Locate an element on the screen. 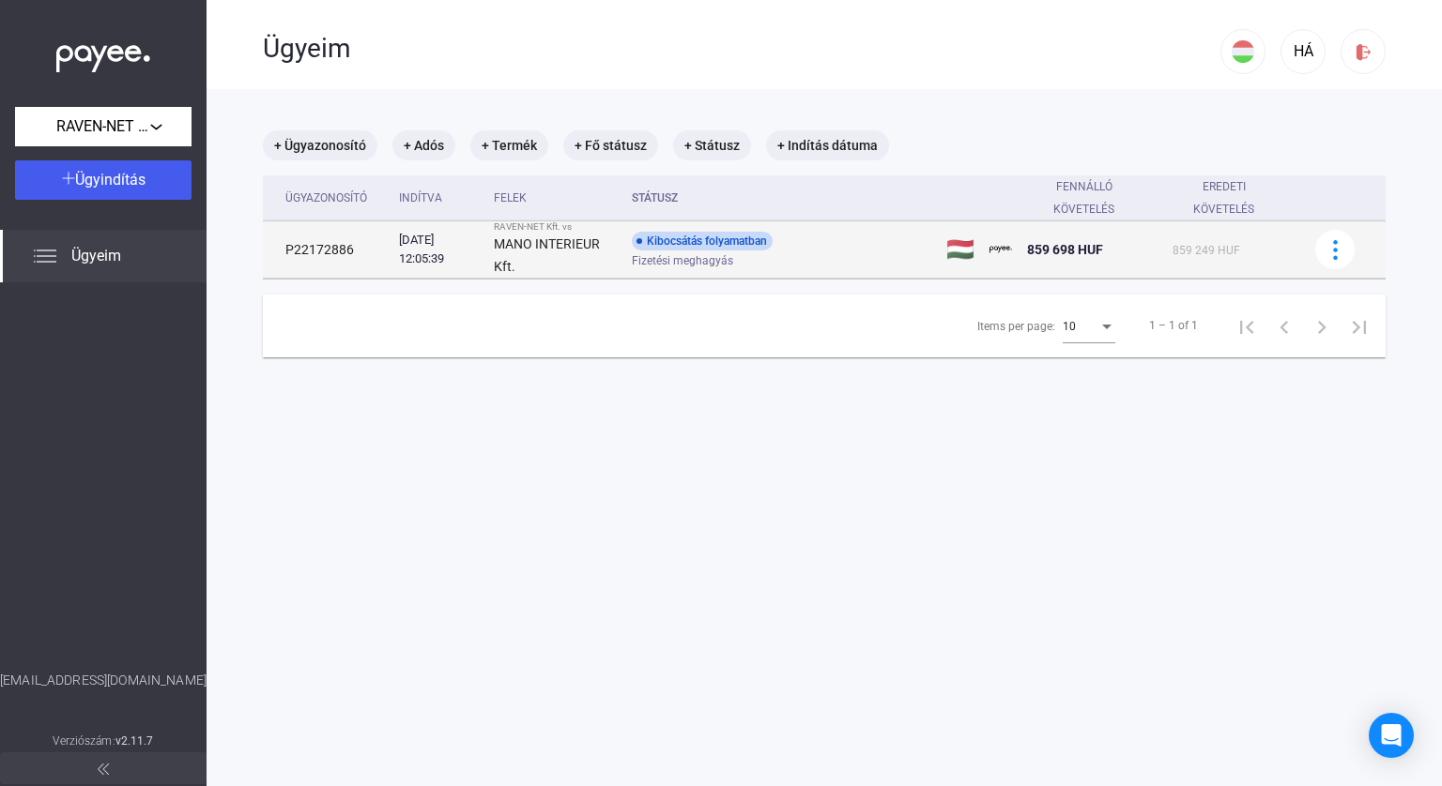 The width and height of the screenshot is (1442, 786). button: First page is located at coordinates (1246, 326).